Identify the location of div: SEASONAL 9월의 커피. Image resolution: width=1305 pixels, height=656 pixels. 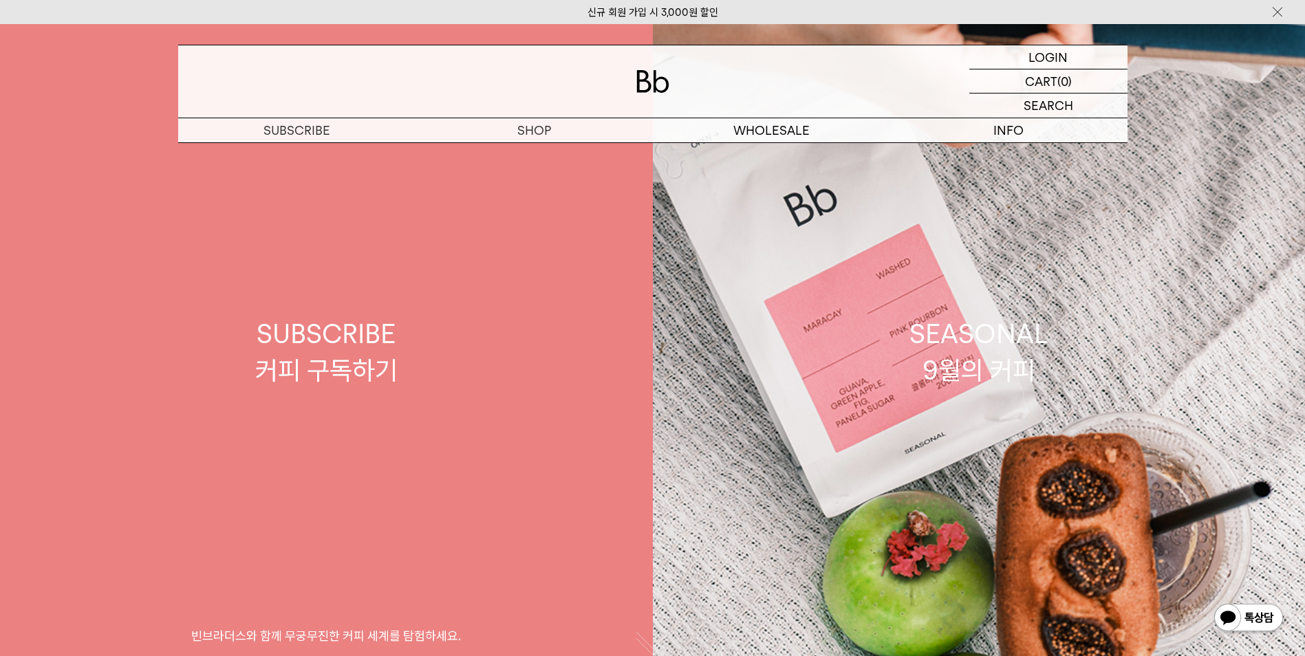
(979, 352).